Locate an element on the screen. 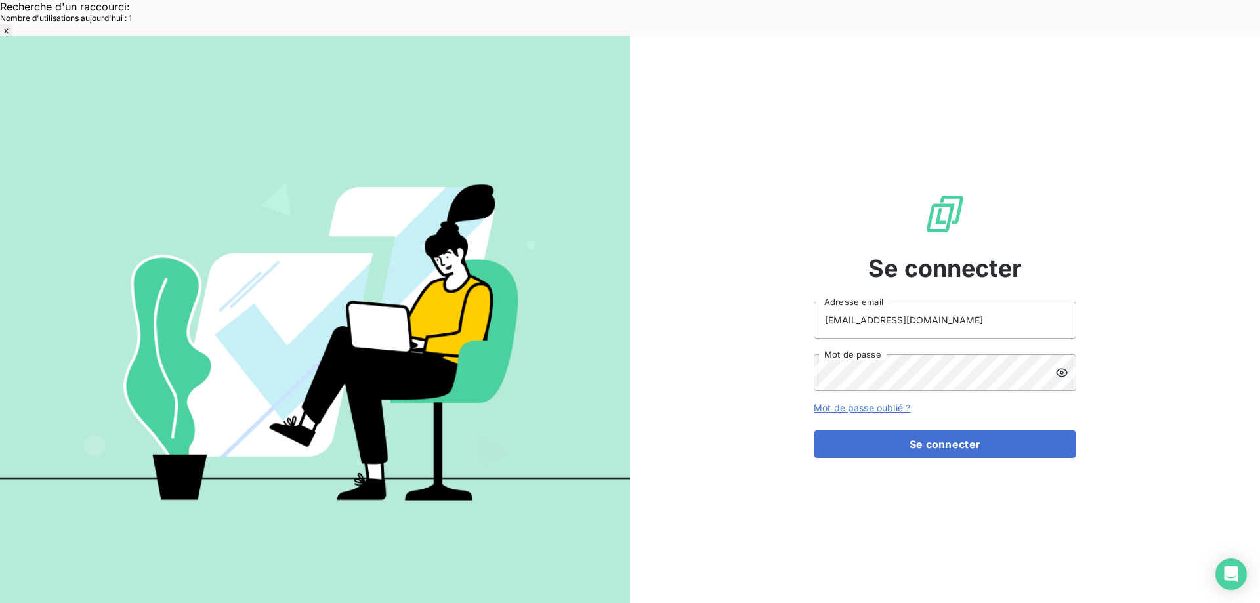 Image resolution: width=1260 pixels, height=603 pixels. input: placeholder is located at coordinates (945, 320).